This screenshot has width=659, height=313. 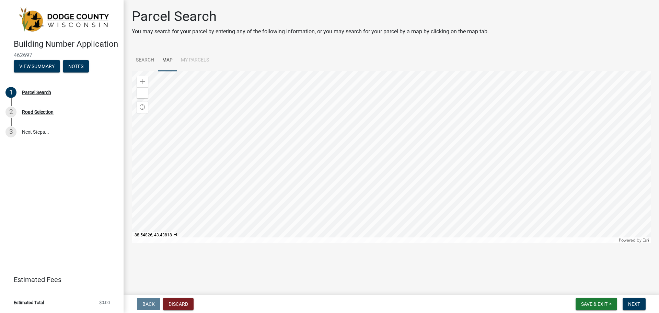 What do you see at coordinates (11, 92) in the screenshot?
I see `div: 1` at bounding box center [11, 92].